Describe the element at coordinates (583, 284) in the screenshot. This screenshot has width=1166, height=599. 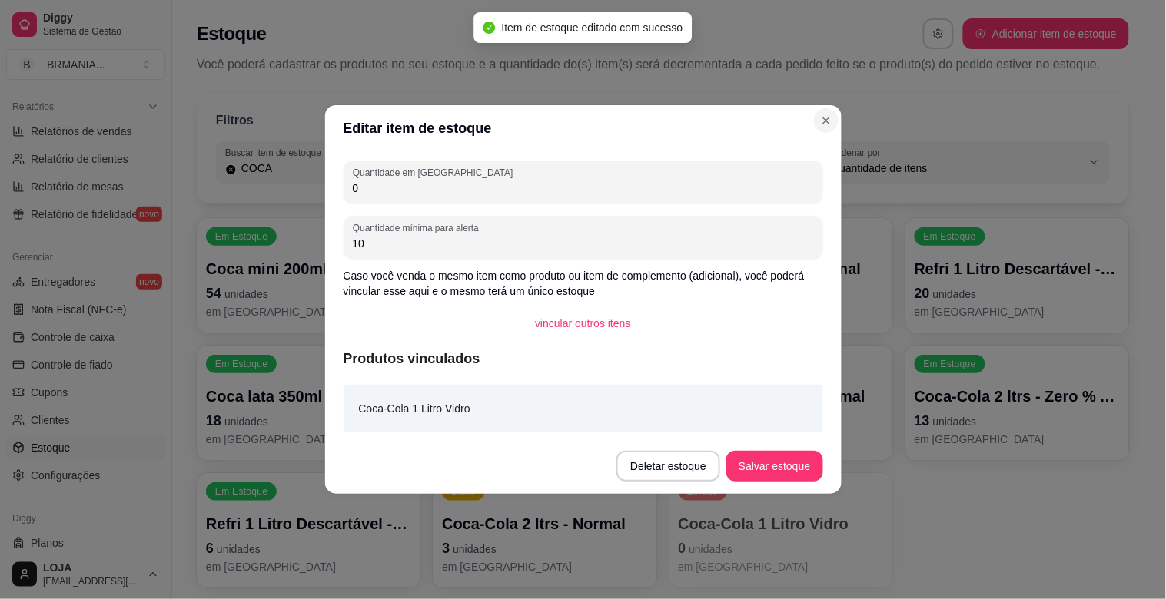
I see `p: Caso você venda o mesmo item como produto ou item de complemento (adicional), você poderá vincula...` at that location.